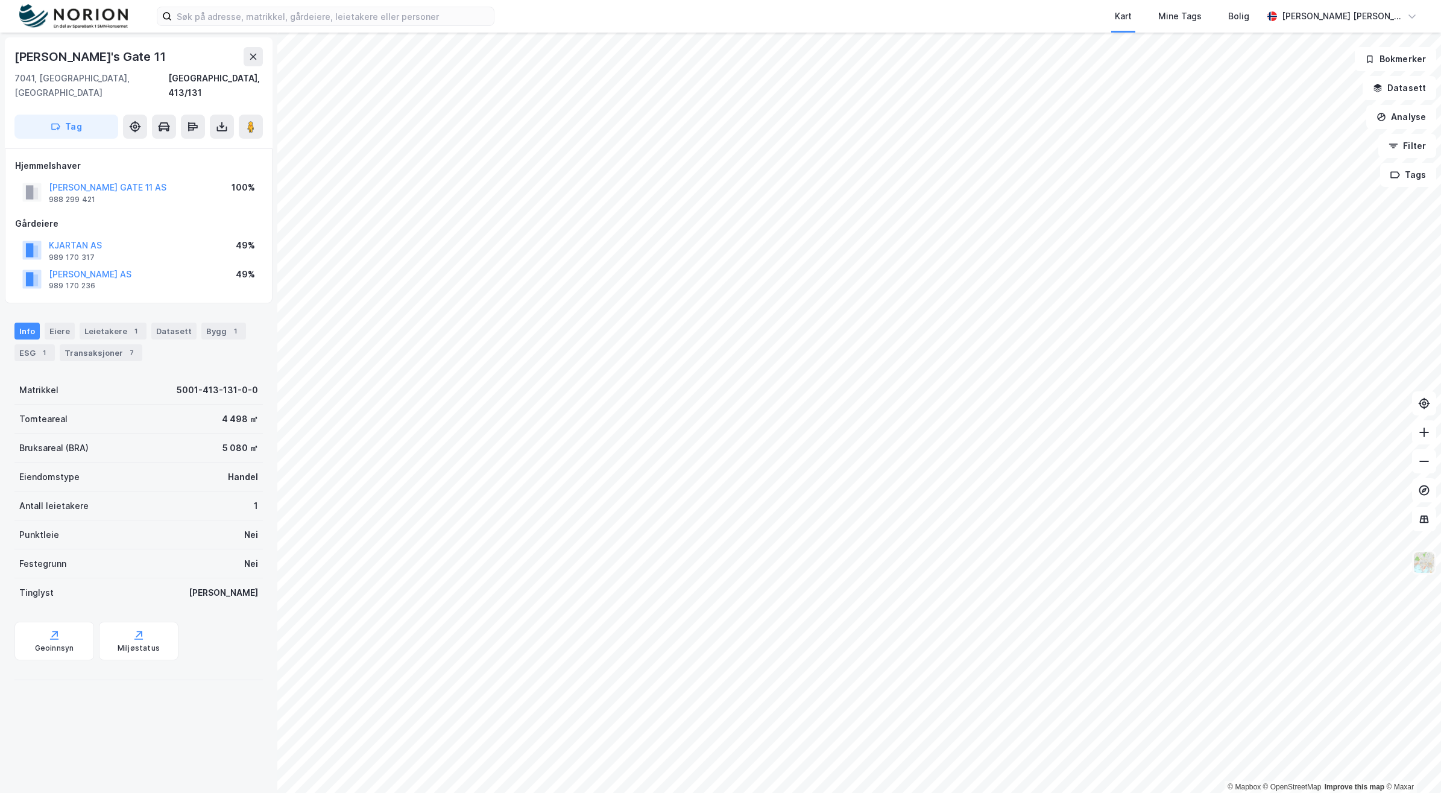 This screenshot has height=793, width=1441. I want to click on div: Eiendomstype, so click(49, 477).